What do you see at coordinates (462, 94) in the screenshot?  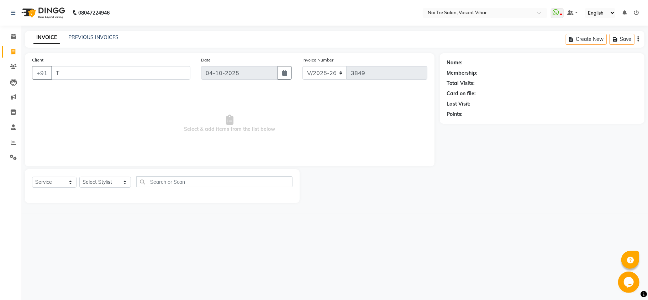 I see `div: Card on file:` at bounding box center [462, 94].